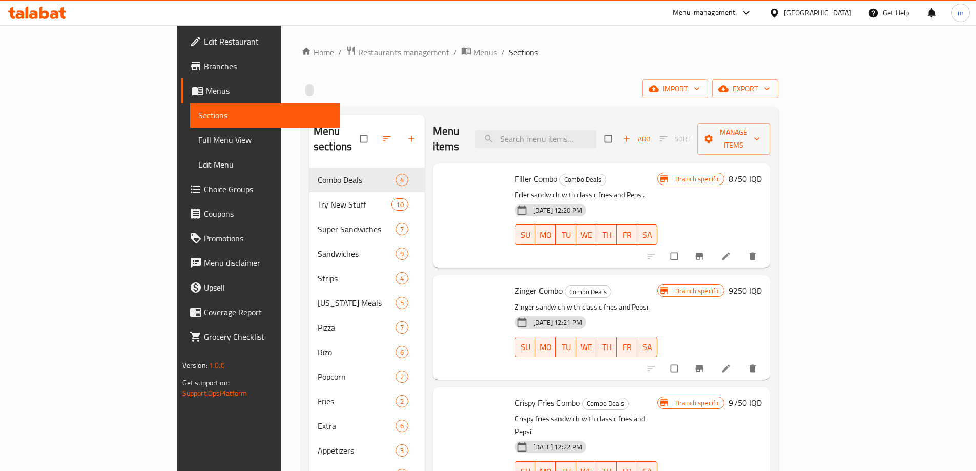 The width and height of the screenshot is (976, 471). I want to click on span: 5, so click(401, 303).